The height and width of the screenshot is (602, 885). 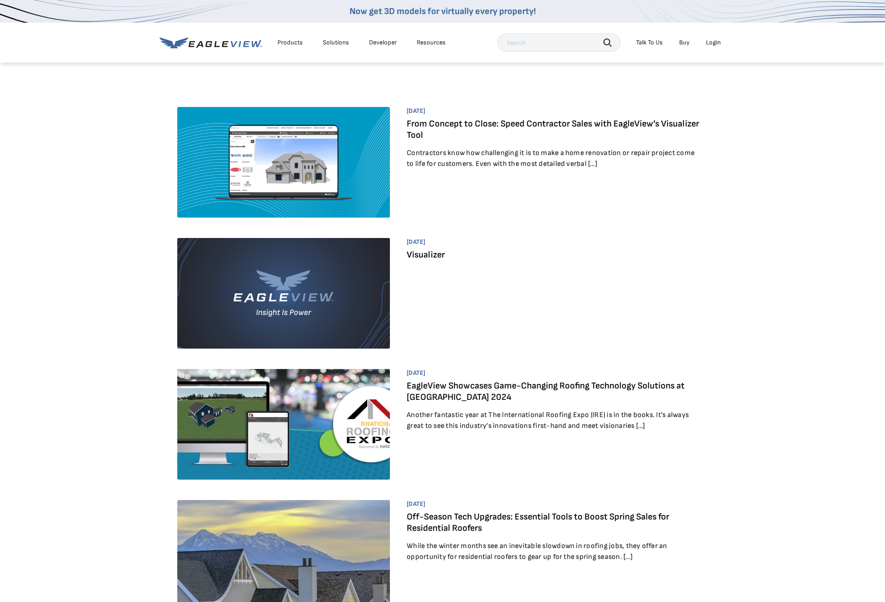 What do you see at coordinates (650, 43) in the screenshot?
I see `div: Talk To Us` at bounding box center [650, 43].